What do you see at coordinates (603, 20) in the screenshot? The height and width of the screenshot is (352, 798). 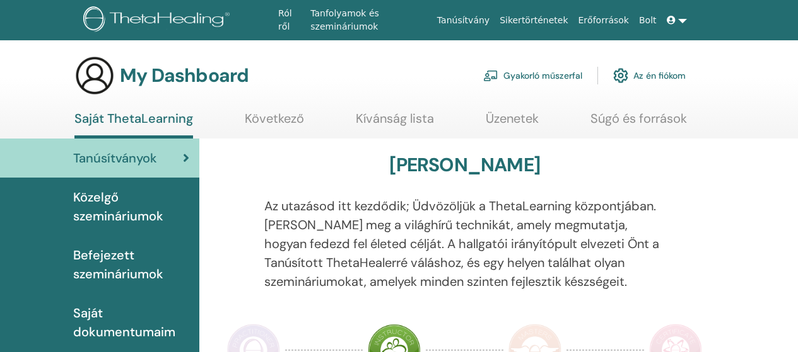 I see `a: Erőforrások` at bounding box center [603, 20].